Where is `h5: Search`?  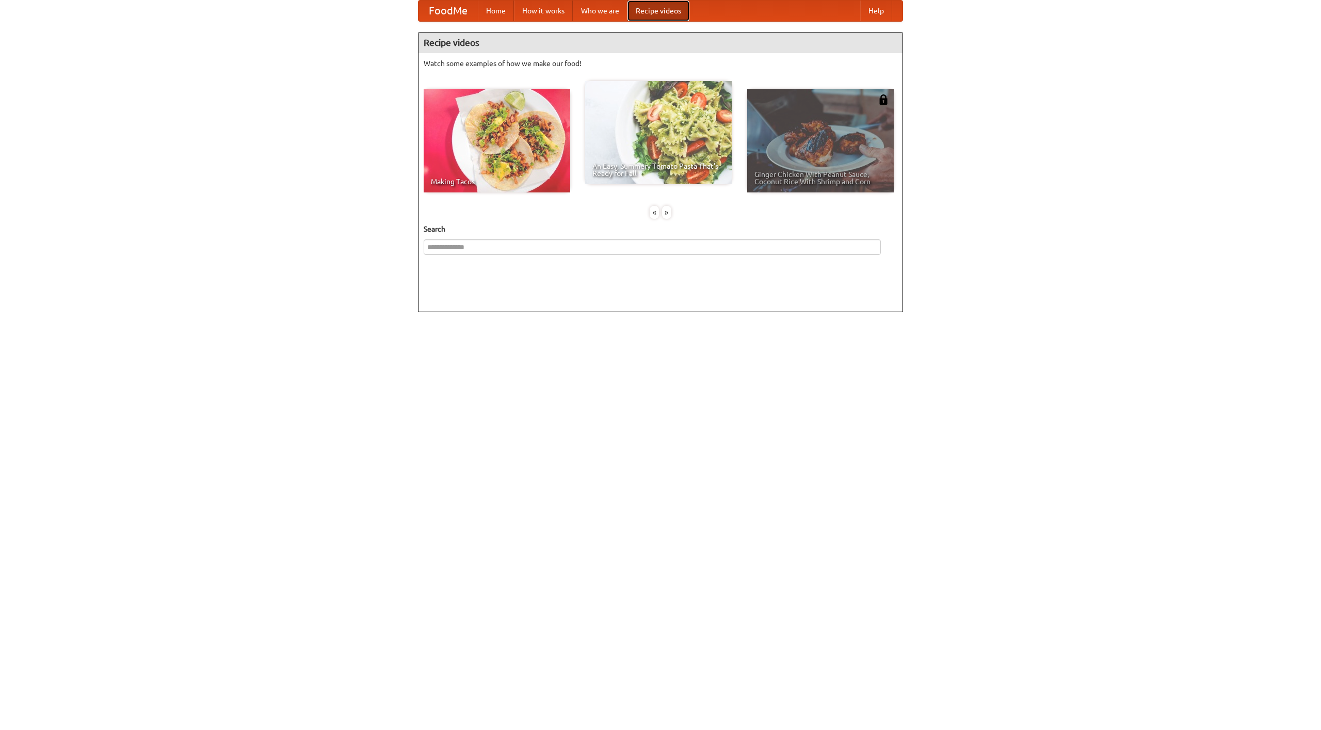 h5: Search is located at coordinates (660, 229).